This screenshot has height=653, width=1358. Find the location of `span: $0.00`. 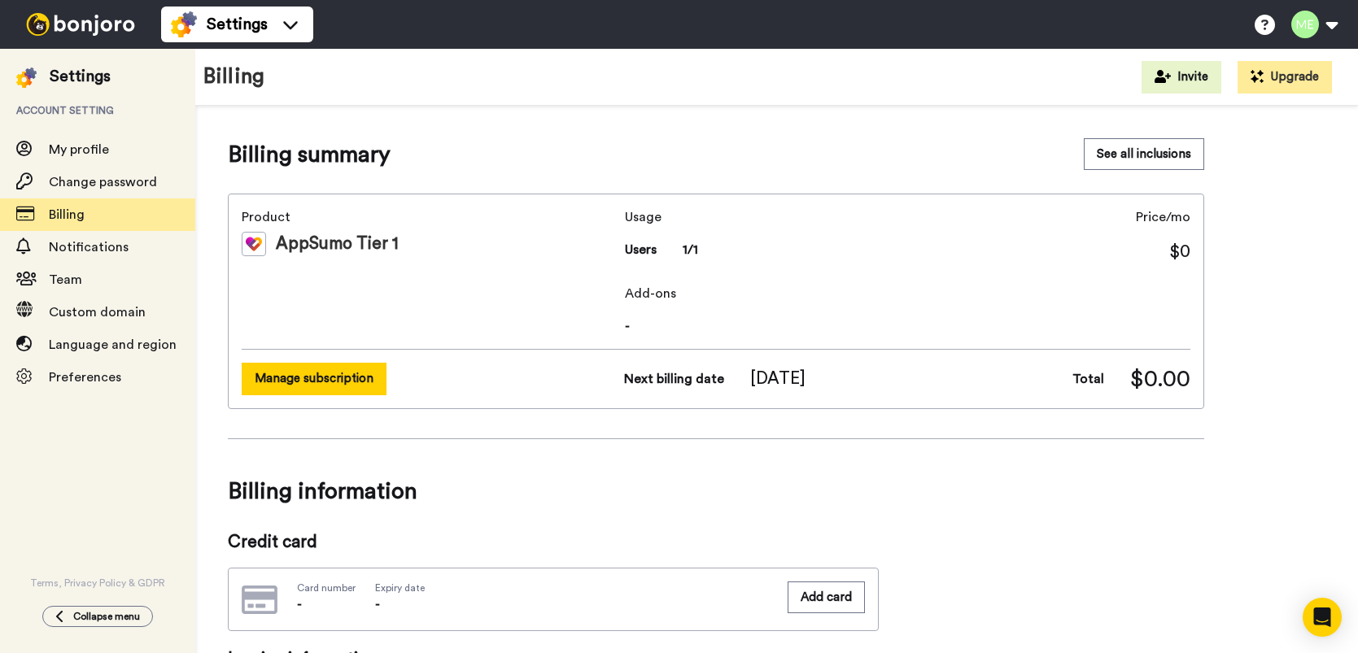

span: $0.00 is located at coordinates (1160, 379).